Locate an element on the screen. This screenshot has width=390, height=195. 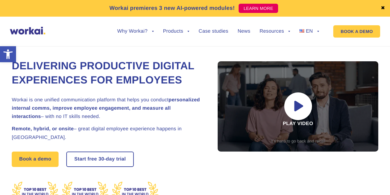
strong: personalized internal comms, improve employee engagement, and measure all interactions is located at coordinates (106, 108).